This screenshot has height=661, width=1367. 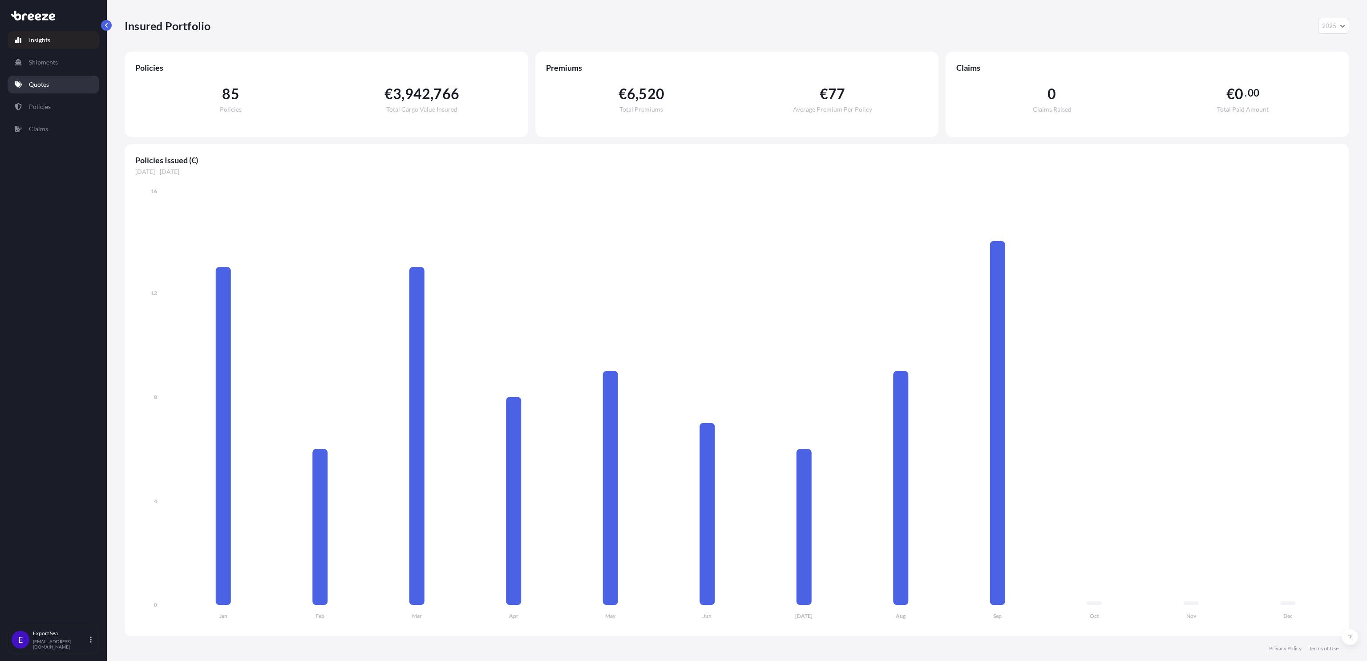 What do you see at coordinates (997, 616) in the screenshot?
I see `tspan: Sep` at bounding box center [997, 616].